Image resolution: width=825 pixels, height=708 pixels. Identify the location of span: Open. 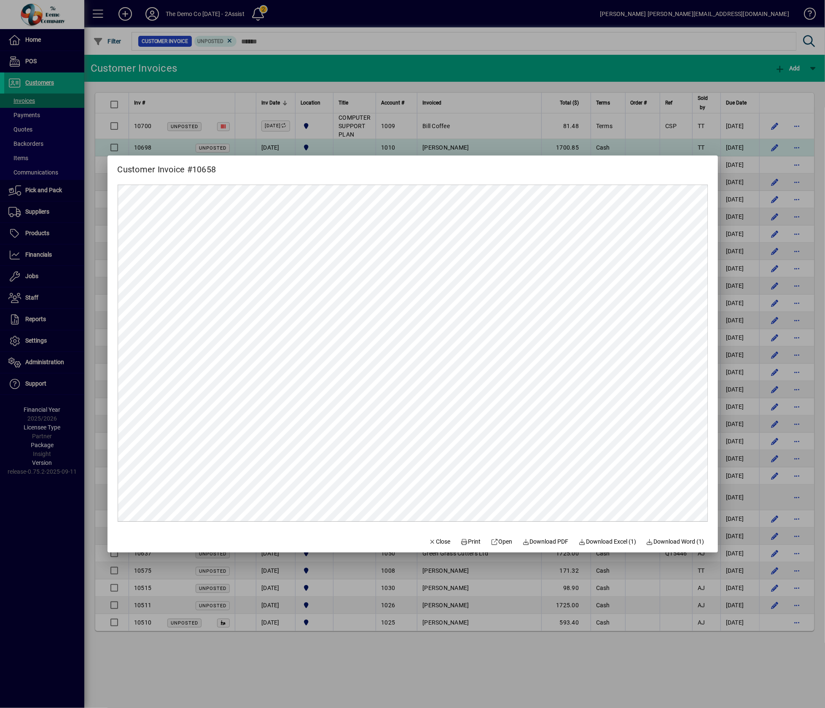
(502, 542).